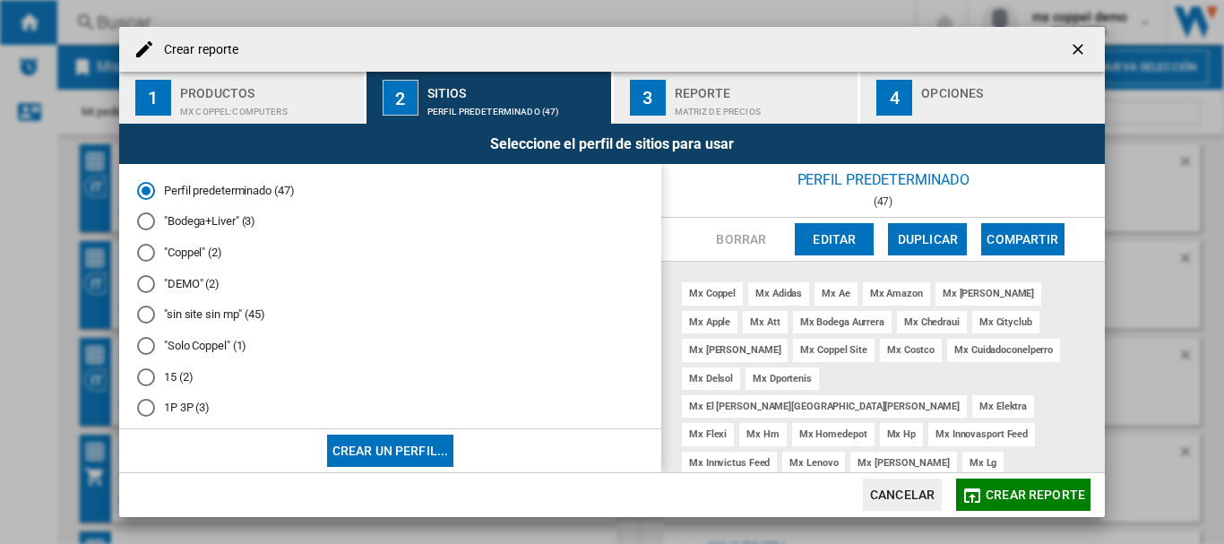  Describe the element at coordinates (883, 202) in the screenshot. I see `div: (47)` at that location.